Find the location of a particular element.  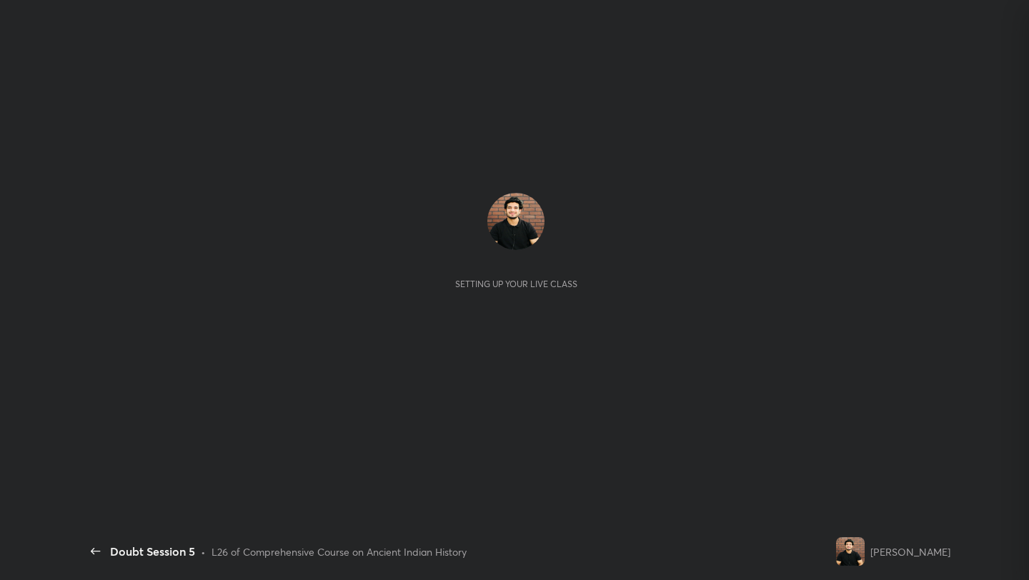

div: Setting up your live class is located at coordinates (516, 284).